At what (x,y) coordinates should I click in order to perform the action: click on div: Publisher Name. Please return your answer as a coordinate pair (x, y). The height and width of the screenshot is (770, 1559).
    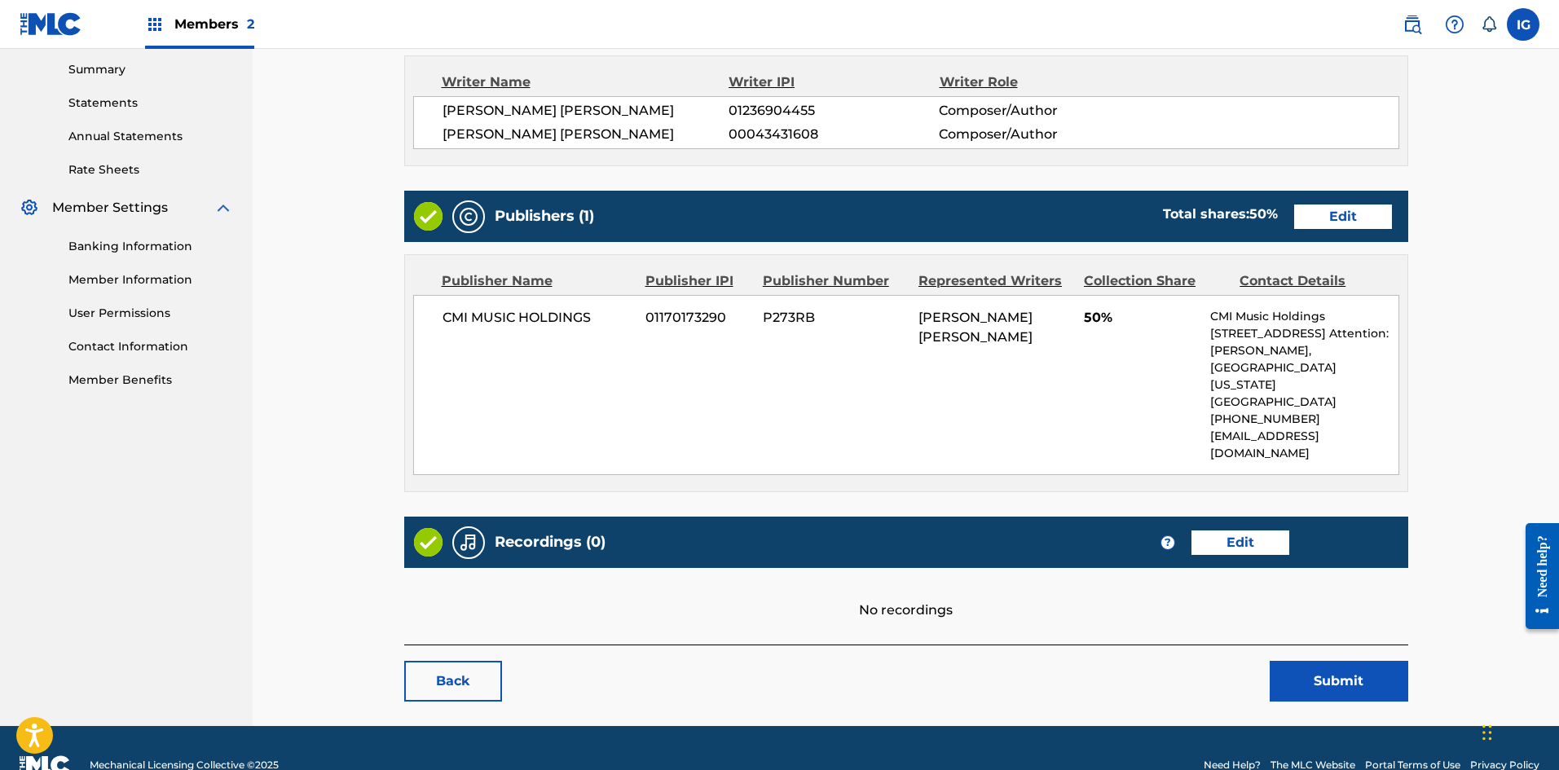
    Looking at the image, I should click on (537, 281).